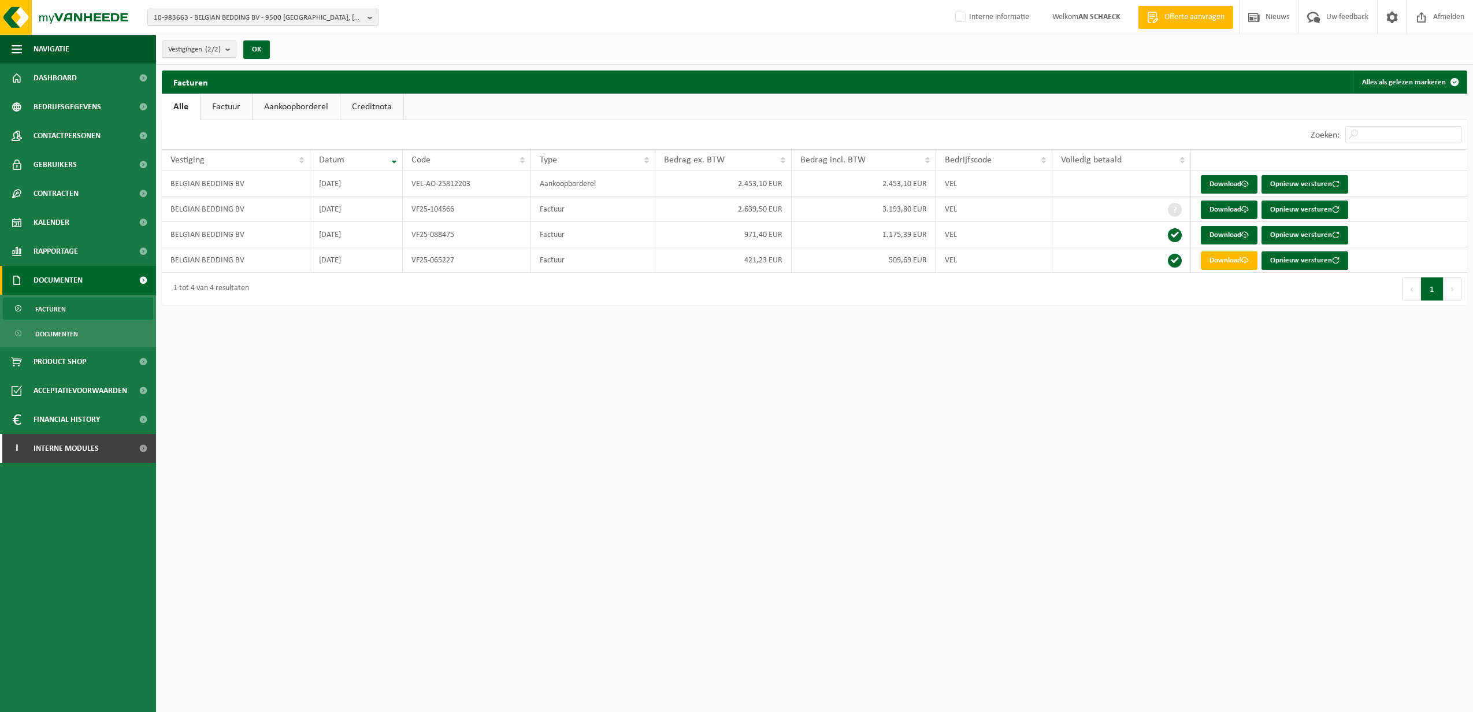 The image size is (1473, 712). What do you see at coordinates (863, 209) in the screenshot?
I see `td: 3.193,80 EUR` at bounding box center [863, 209].